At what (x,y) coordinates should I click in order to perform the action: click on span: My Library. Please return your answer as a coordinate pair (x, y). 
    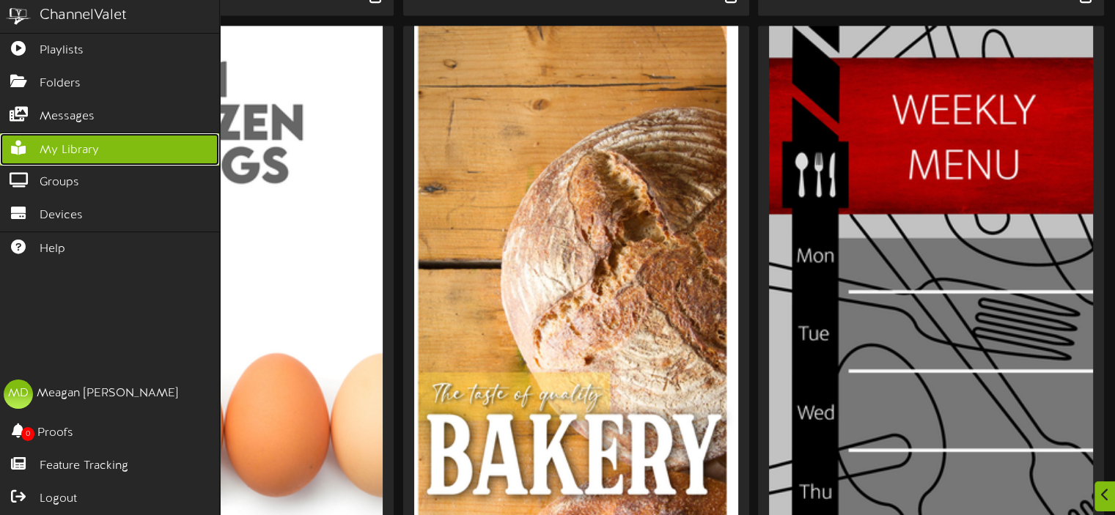
    Looking at the image, I should click on (69, 150).